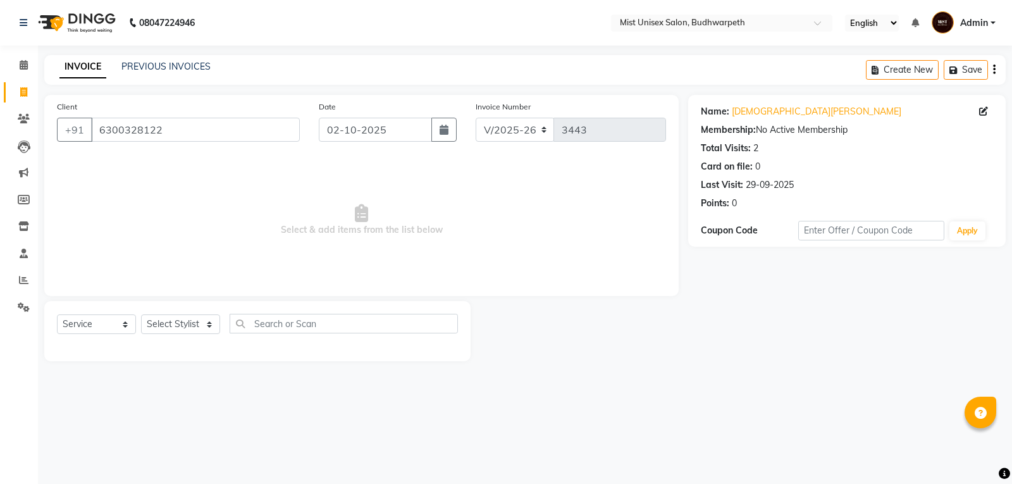 This screenshot has height=484, width=1012. Describe the element at coordinates (871, 230) in the screenshot. I see `input: Enter Offer / Coupon Code` at that location.